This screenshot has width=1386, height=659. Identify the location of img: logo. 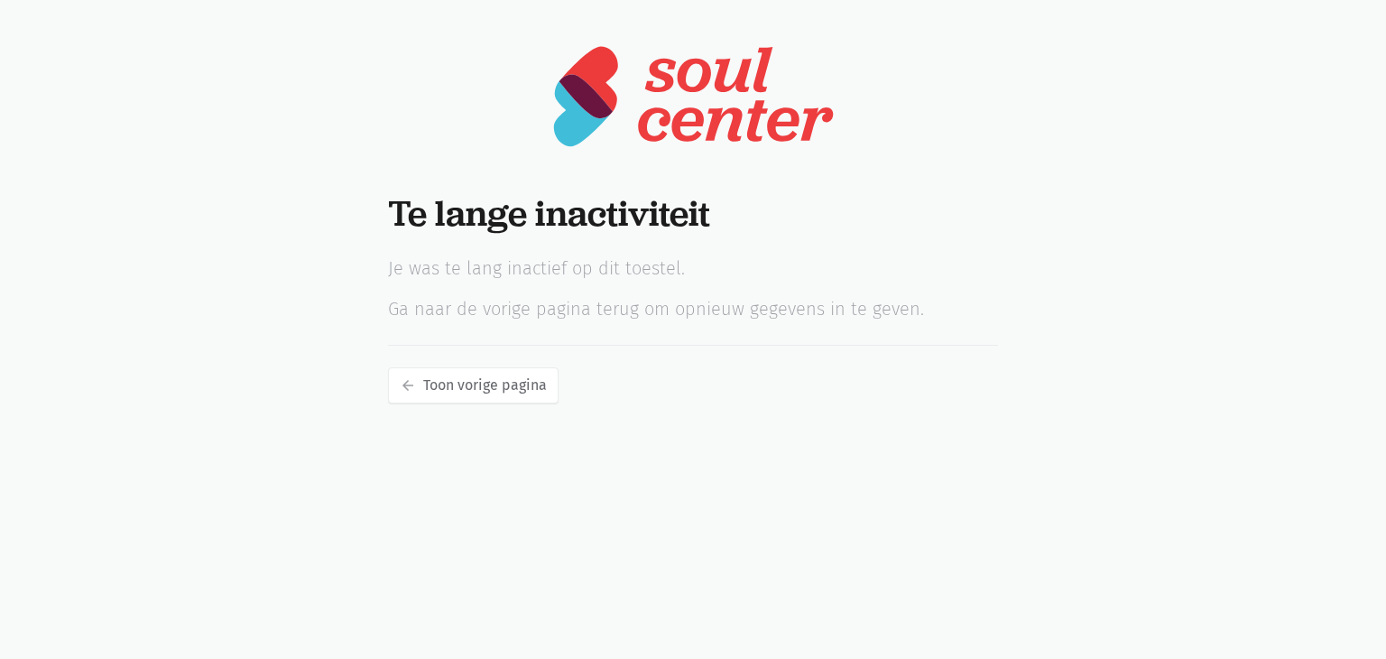
(692, 96).